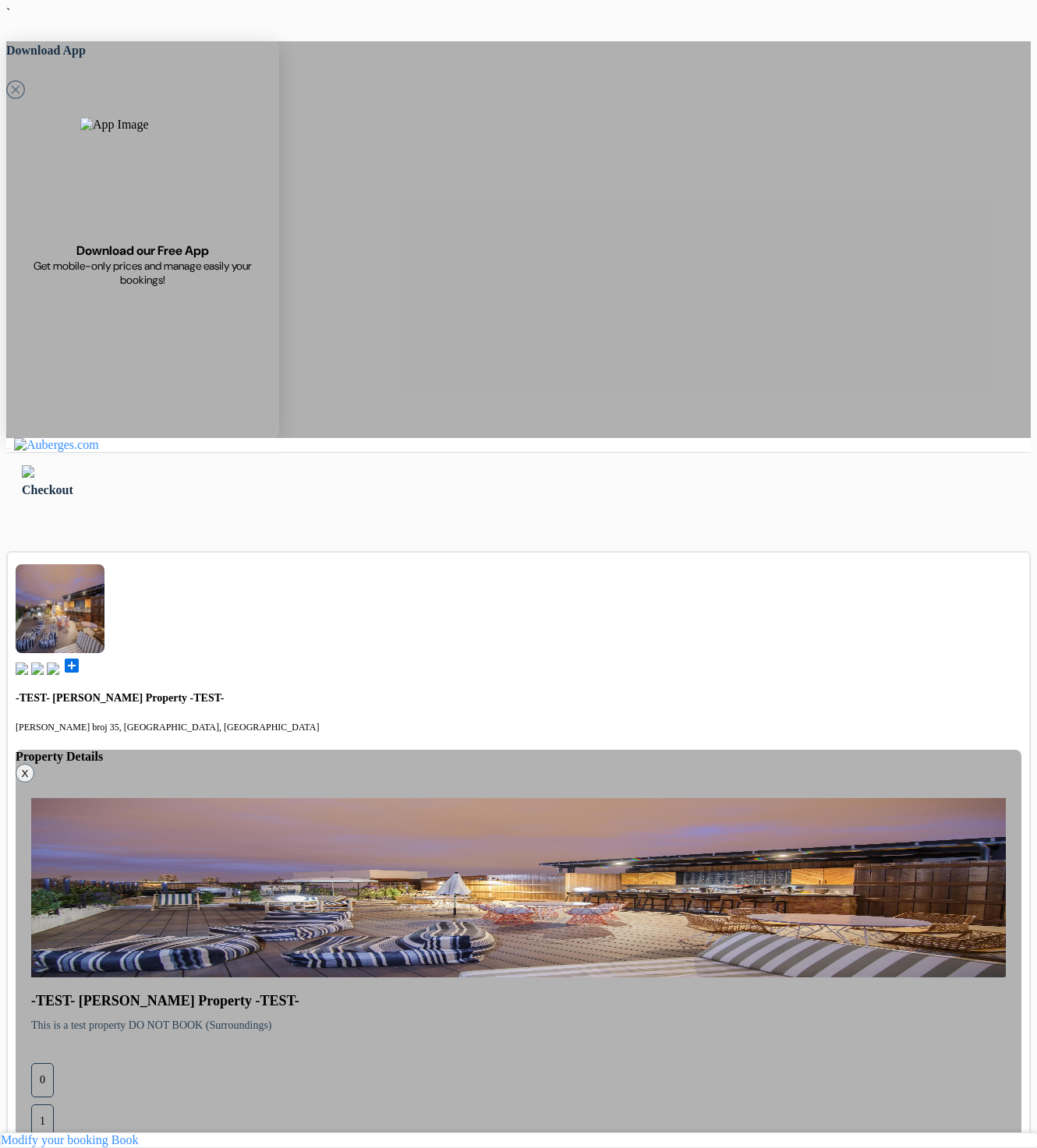  Describe the element at coordinates (72, 665) in the screenshot. I see `span: add_box` at that location.